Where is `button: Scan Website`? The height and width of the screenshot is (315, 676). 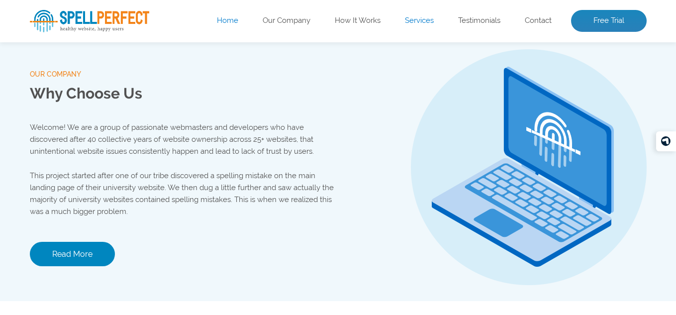
button: Scan Website is located at coordinates (74, 173).